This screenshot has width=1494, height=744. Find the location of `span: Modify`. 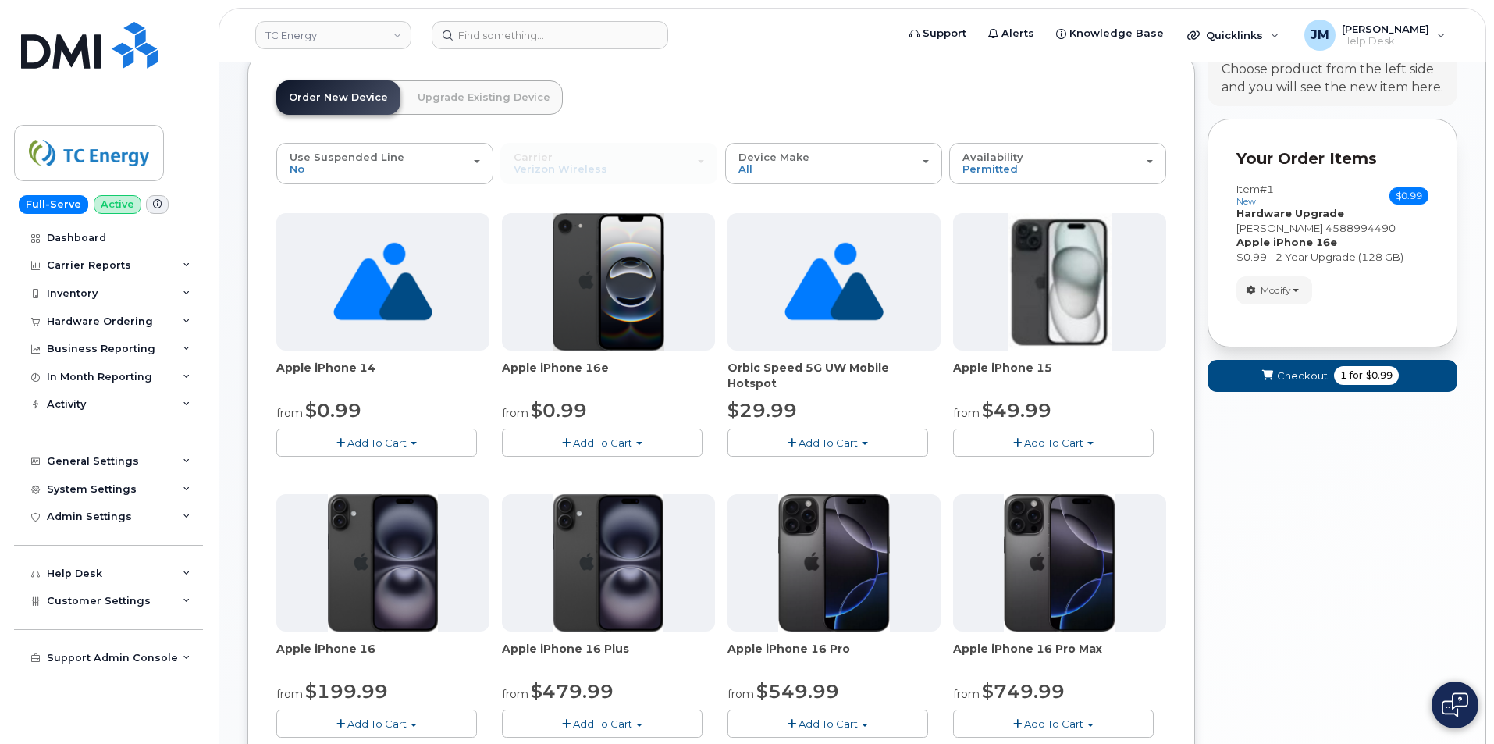

span: Modify is located at coordinates (1275, 290).